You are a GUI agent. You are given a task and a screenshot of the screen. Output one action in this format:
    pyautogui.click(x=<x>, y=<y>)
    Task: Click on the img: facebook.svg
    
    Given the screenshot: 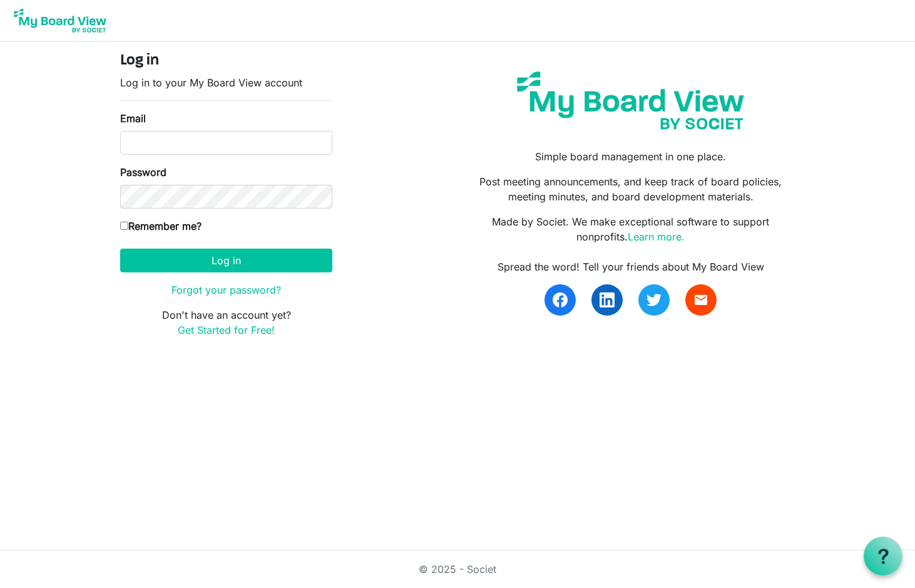 What is the action you would take?
    pyautogui.click(x=560, y=300)
    